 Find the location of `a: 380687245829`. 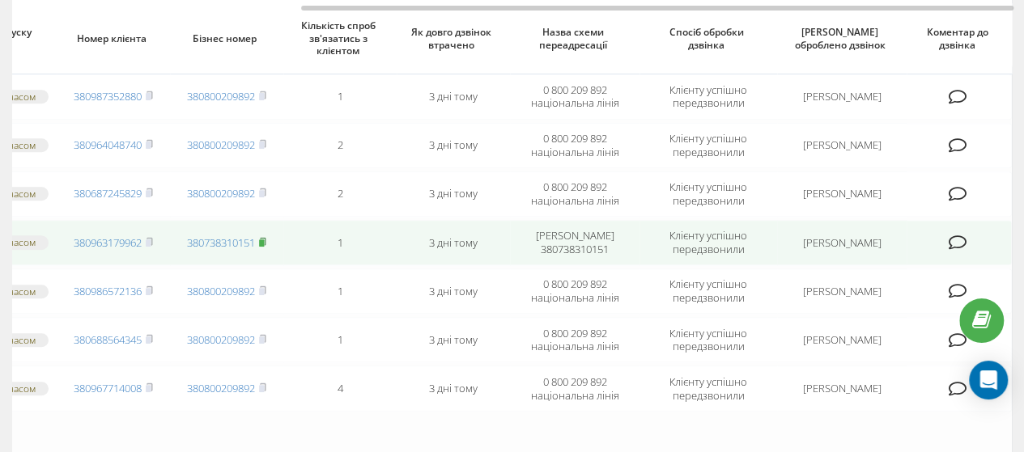

a: 380687245829 is located at coordinates (108, 193).